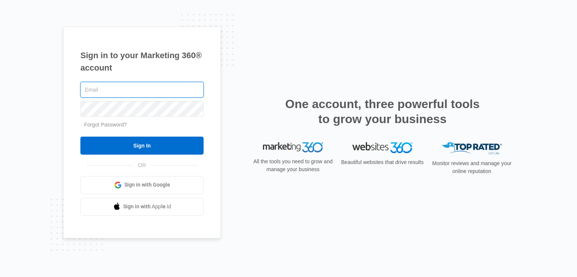 The image size is (577, 277). What do you see at coordinates (142, 62) in the screenshot?
I see `h1: Sign in to your Marketing 360® account` at bounding box center [142, 62].